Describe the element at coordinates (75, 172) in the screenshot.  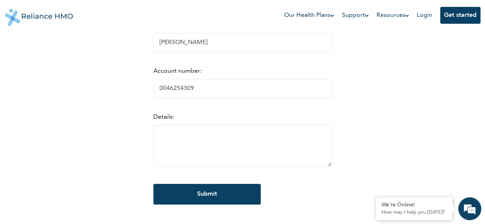
I see `textarea: Type your message and hit 'Enter'` at that location.